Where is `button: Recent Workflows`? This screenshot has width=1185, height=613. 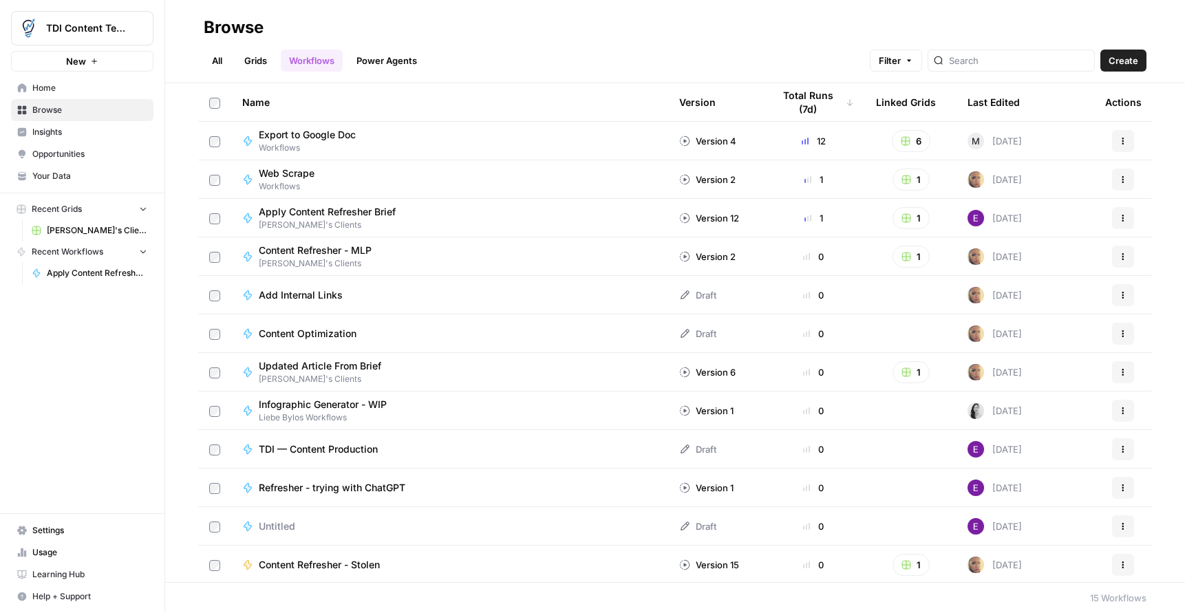
button: Recent Workflows is located at coordinates (82, 252).